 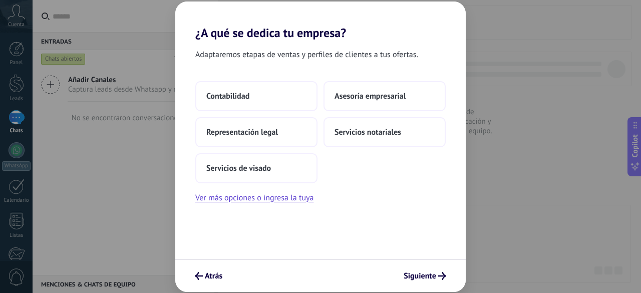 I want to click on button: Siguiente, so click(x=425, y=276).